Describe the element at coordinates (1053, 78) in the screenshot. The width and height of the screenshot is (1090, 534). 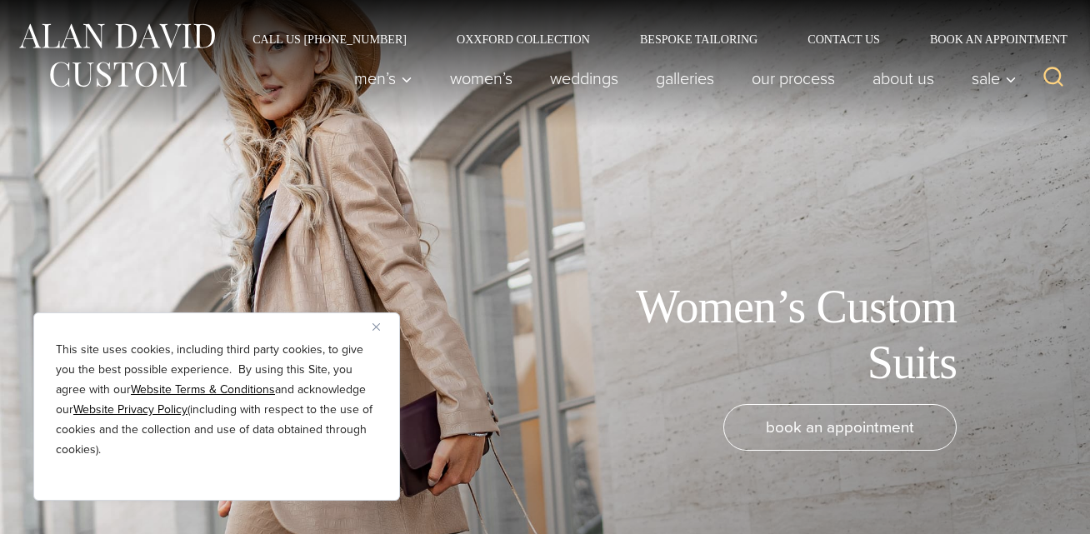
I see `button: View Search Form` at that location.